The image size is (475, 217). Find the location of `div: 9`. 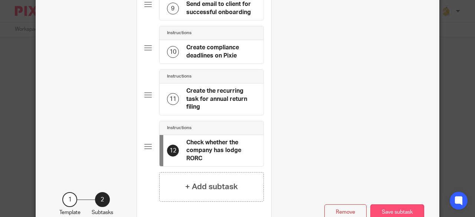

div: 9 is located at coordinates (173, 9).